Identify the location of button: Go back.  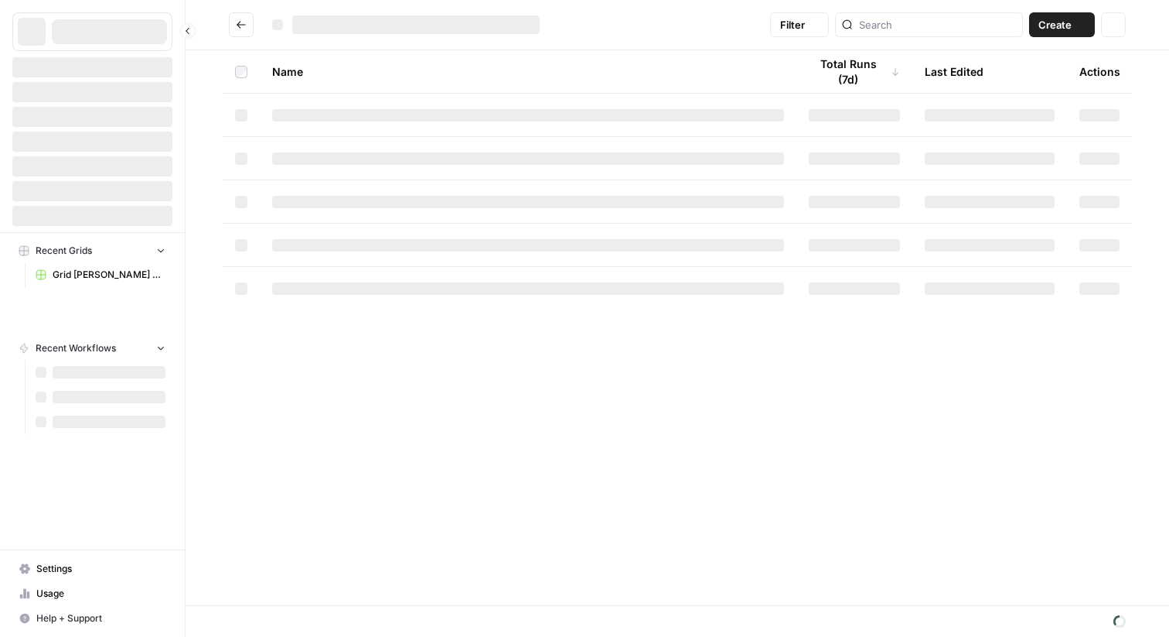
(241, 25).